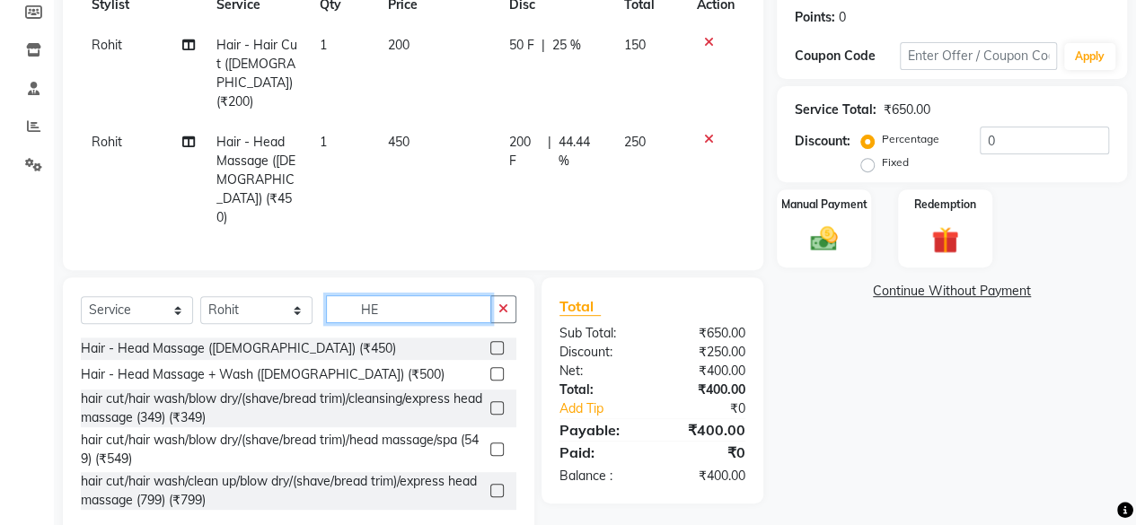  I want to click on div: hair cut/hair wash/clean up/blow dry/(shave/bread trim)/express head massage (799) (₹799), so click(282, 491).